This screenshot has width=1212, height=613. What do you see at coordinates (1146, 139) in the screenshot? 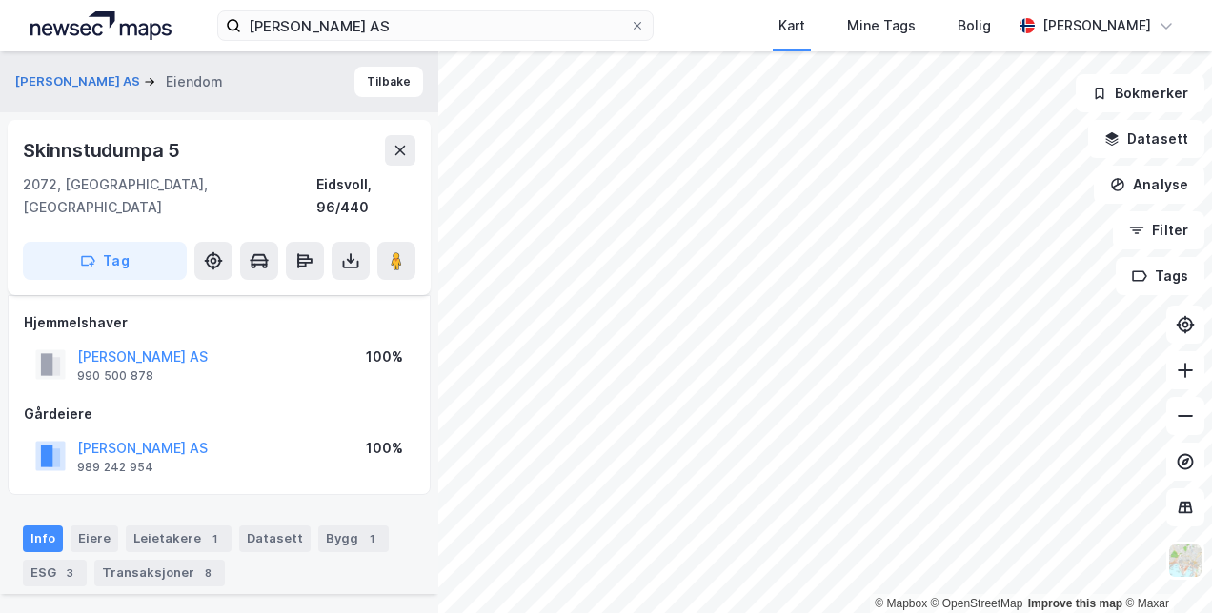
I see `button: Datasett` at bounding box center [1146, 139].